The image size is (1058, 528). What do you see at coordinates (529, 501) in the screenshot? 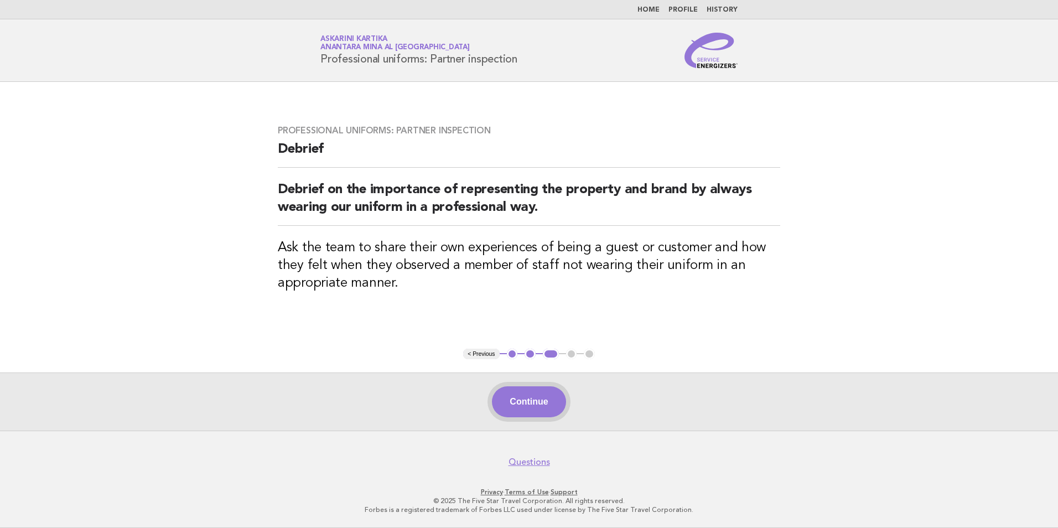
I see `p: © 2025 The Five Star Travel Corporation. All rights reserved.` at bounding box center [529, 501].